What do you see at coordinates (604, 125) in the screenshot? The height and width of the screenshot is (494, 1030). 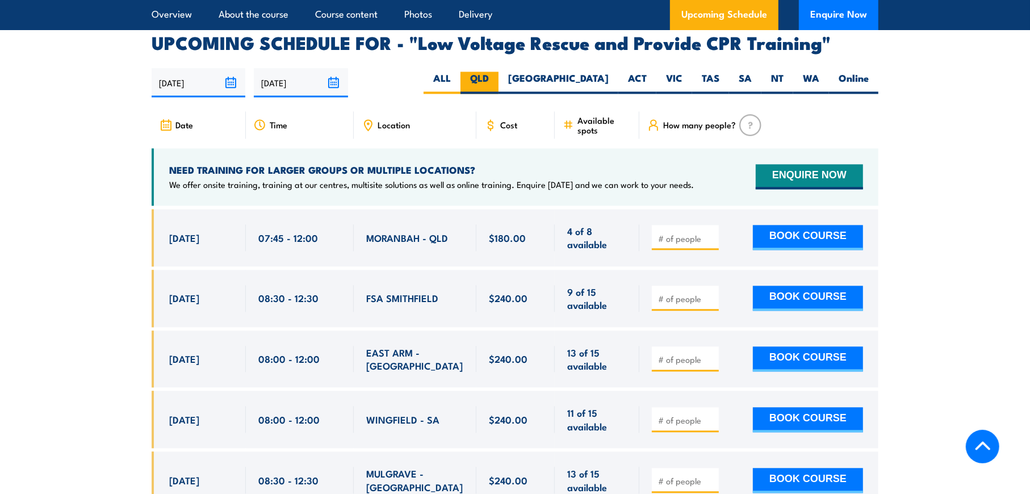 I see `span: Available spots` at bounding box center [604, 125].